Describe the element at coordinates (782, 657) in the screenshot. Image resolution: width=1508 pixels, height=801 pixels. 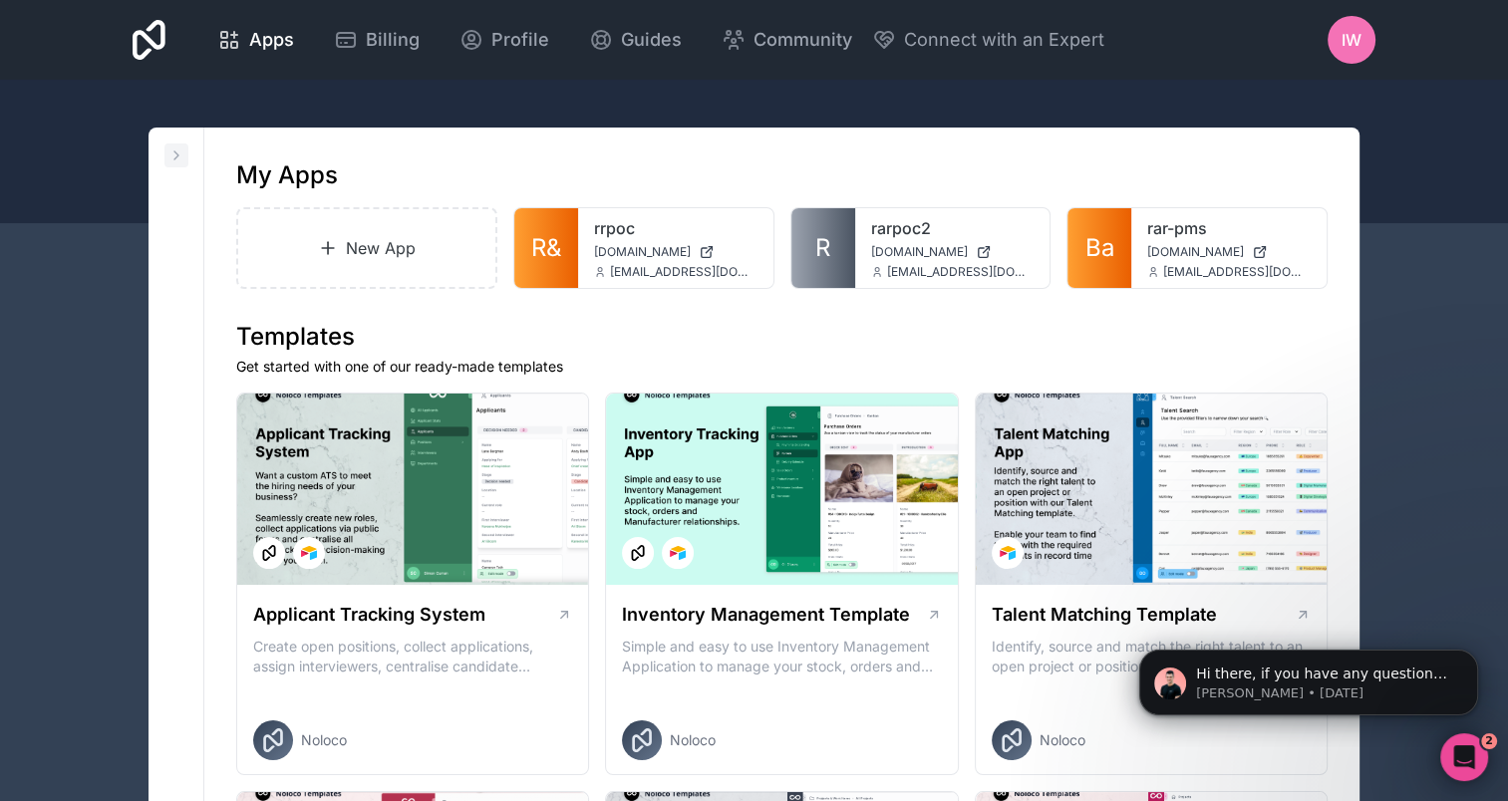
I see `p: Simple and easy to use Inventory Management Application to manage your stock, orders and Manufact...` at that location.